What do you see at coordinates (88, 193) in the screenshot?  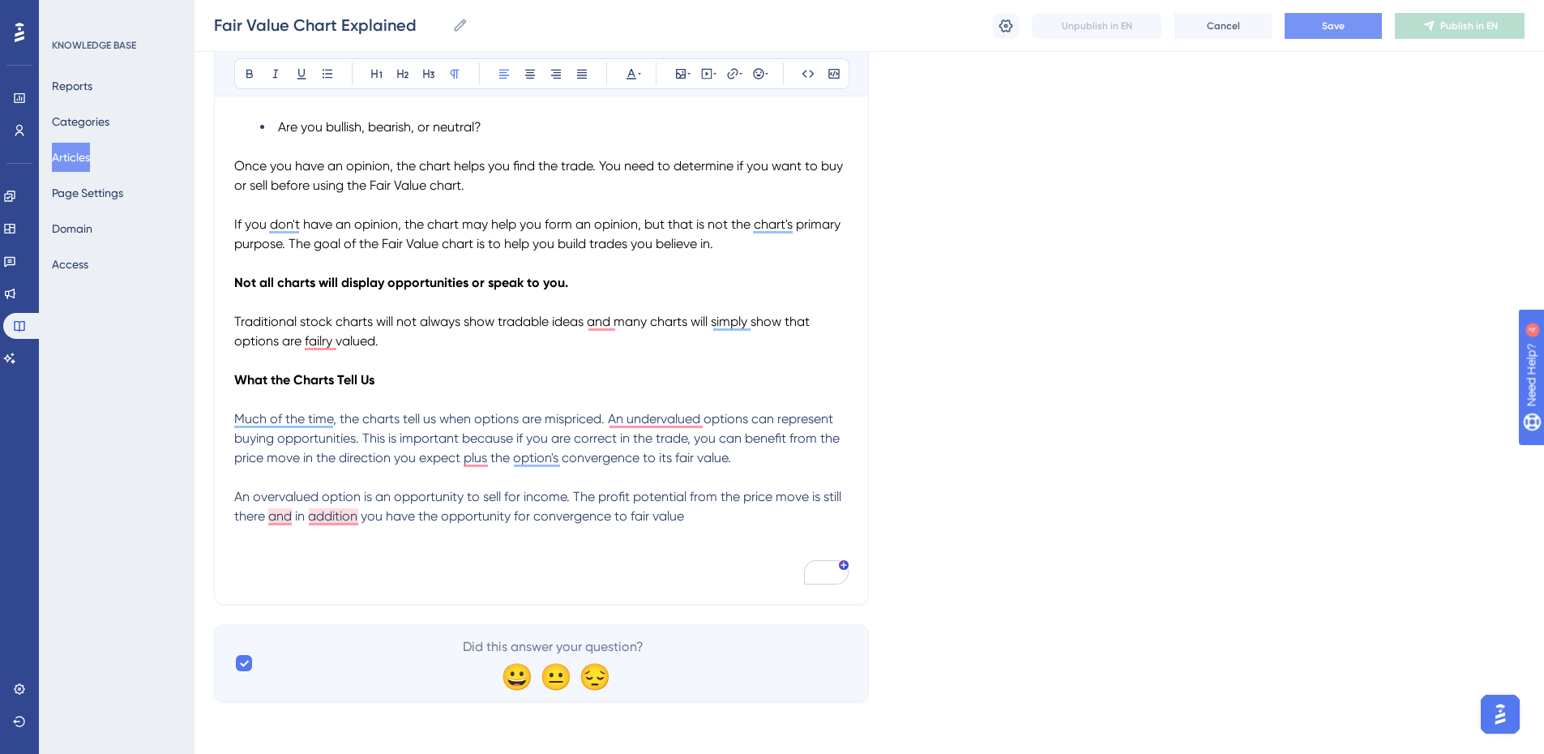 I see `button: Page Settings` at bounding box center [88, 193].